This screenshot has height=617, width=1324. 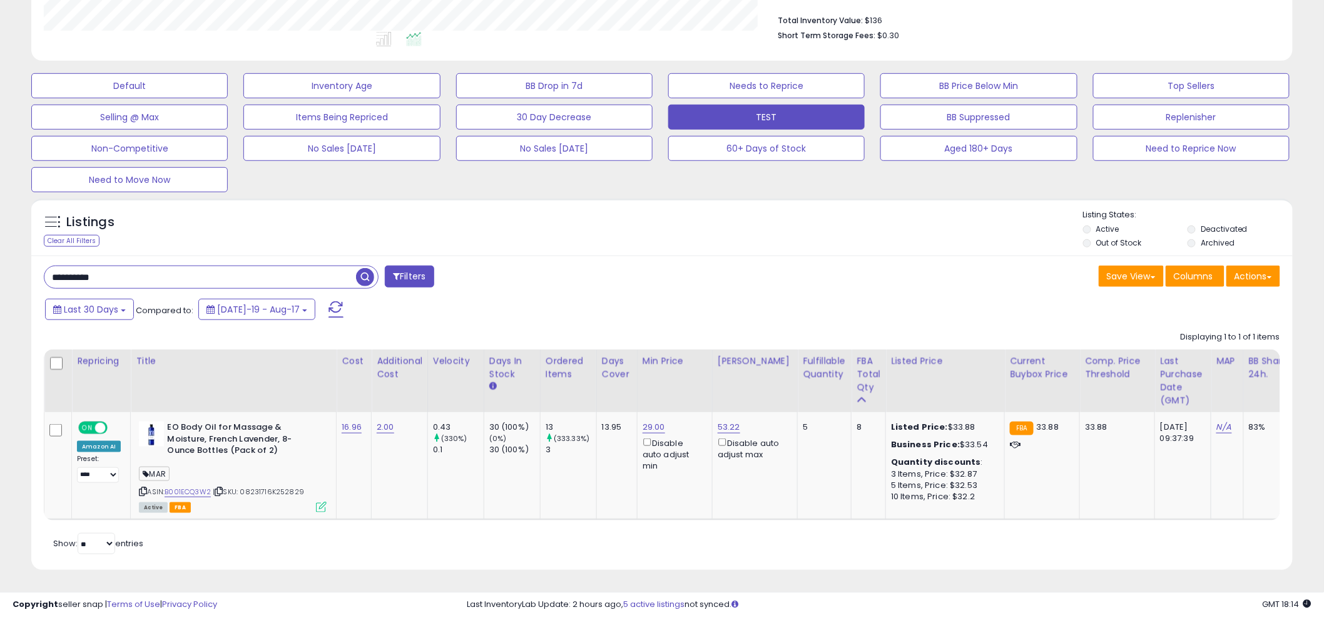 What do you see at coordinates (822, 427) in the screenshot?
I see `div: 5` at bounding box center [822, 427].